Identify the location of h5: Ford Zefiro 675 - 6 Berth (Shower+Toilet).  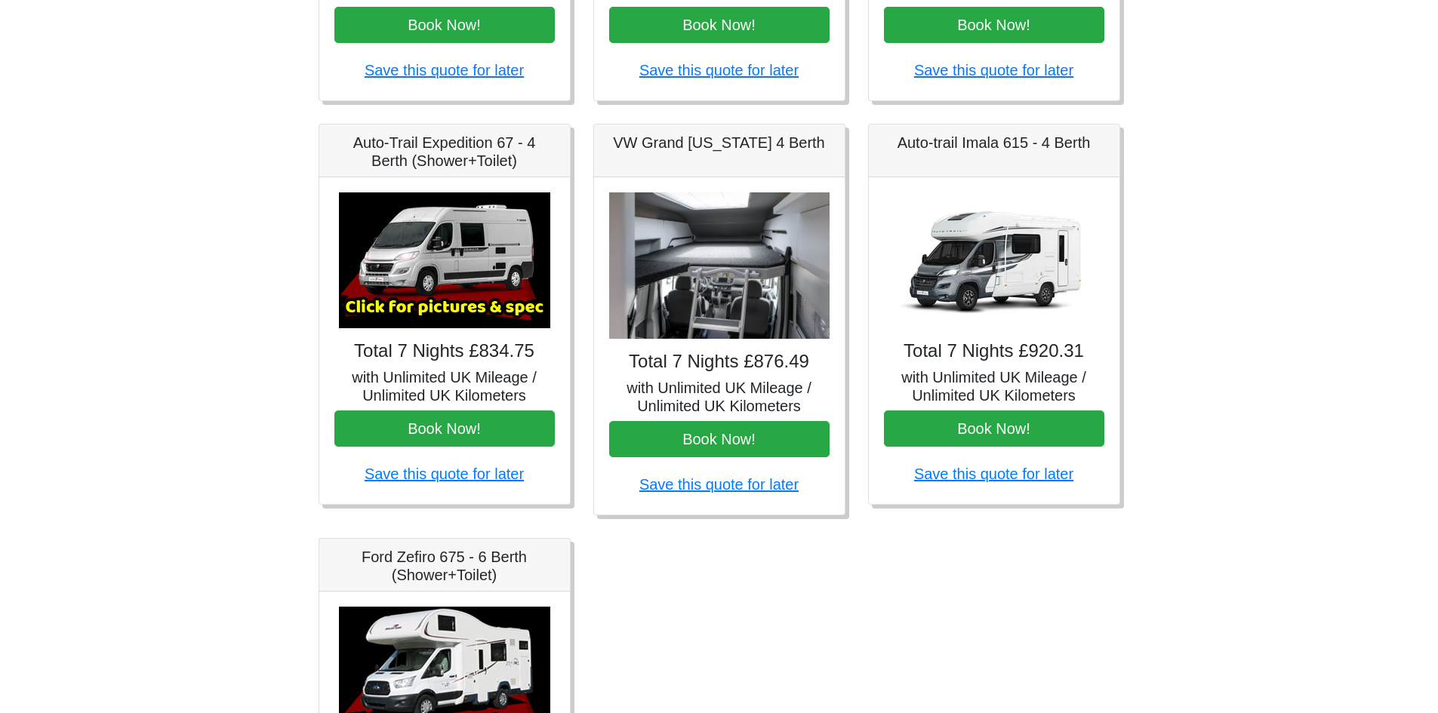
(445, 566).